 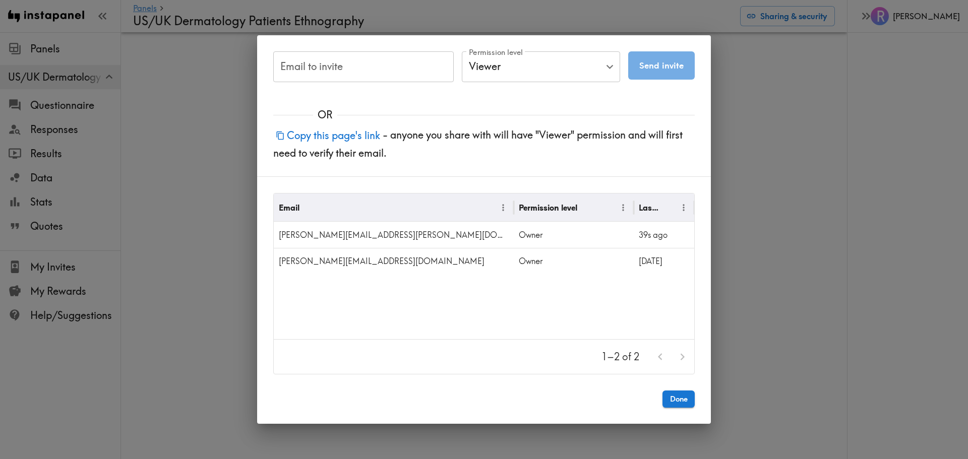 I want to click on button: Done, so click(x=679, y=399).